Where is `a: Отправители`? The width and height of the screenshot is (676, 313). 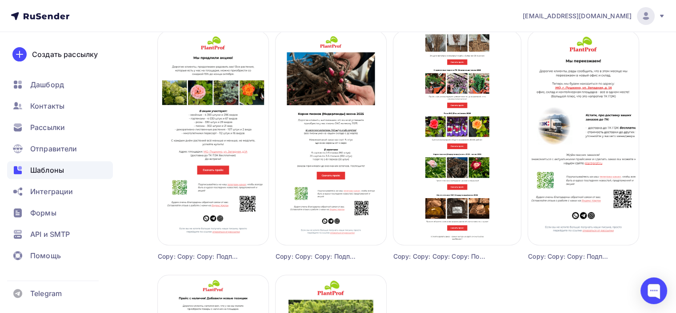
a: Отправители is located at coordinates (60, 149).